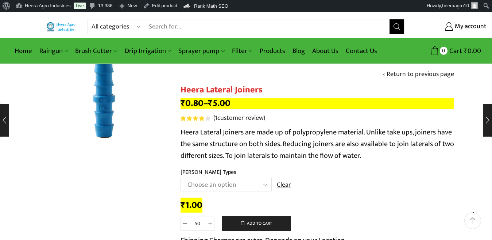 The image size is (492, 240). Describe the element at coordinates (96, 51) in the screenshot. I see `a: Brush Cutter` at that location.